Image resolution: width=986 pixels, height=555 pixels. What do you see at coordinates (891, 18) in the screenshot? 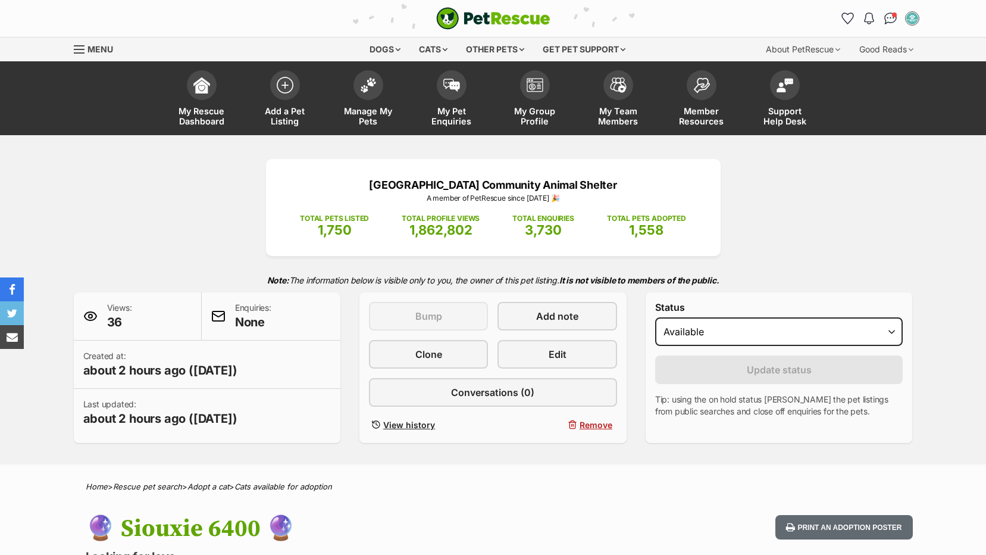
I see `a: Conversations` at bounding box center [891, 18].